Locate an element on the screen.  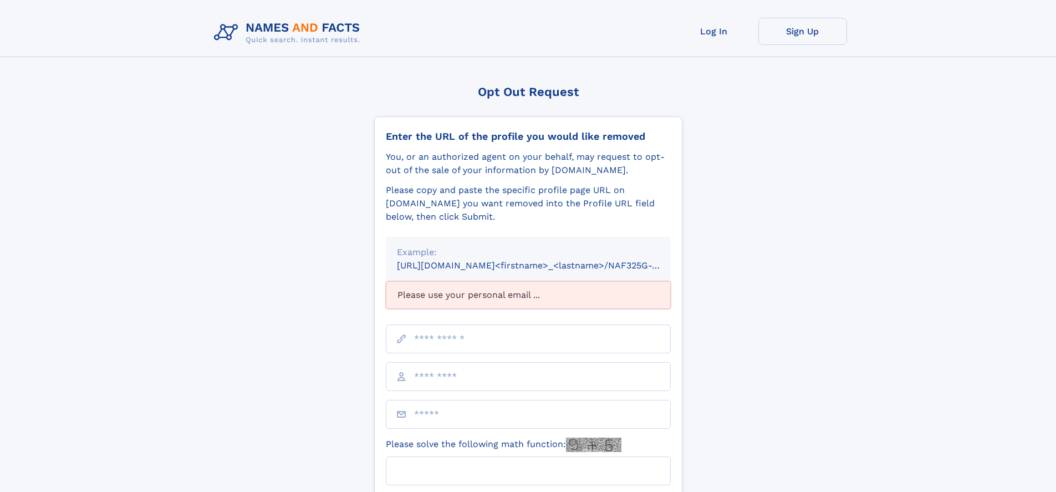
div: Opt Out Request is located at coordinates (528, 91).